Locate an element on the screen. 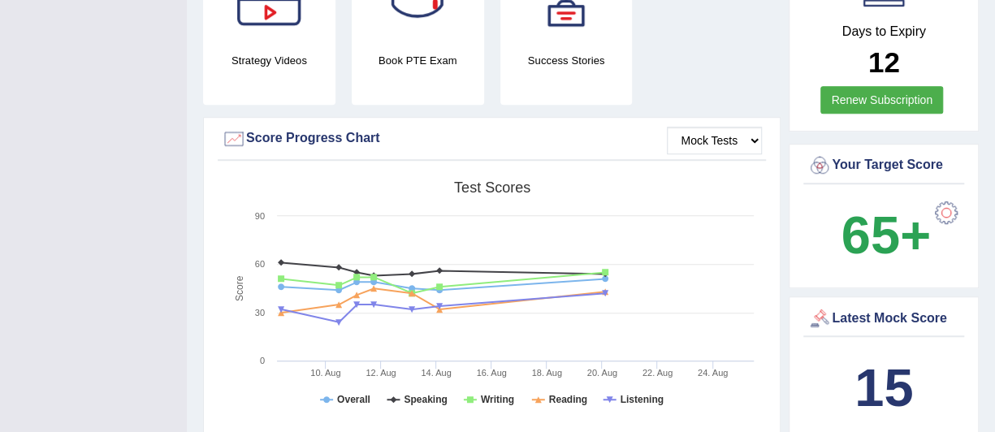  h4: Book PTE Exam is located at coordinates (417, 60).